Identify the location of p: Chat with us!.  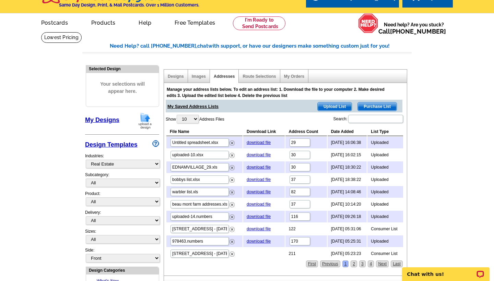
(44, 15).